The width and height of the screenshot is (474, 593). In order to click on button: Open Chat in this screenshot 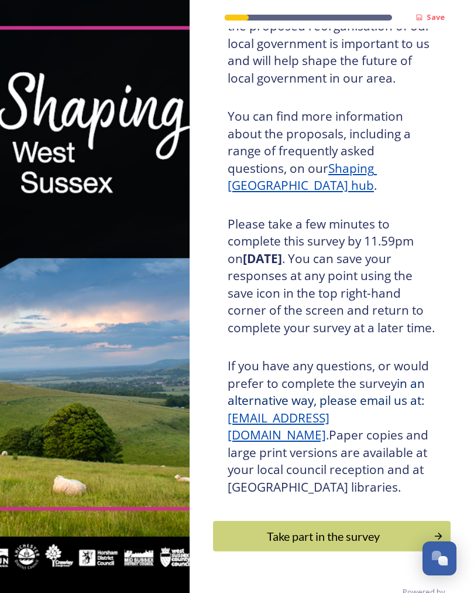, I will do `click(440, 558)`.